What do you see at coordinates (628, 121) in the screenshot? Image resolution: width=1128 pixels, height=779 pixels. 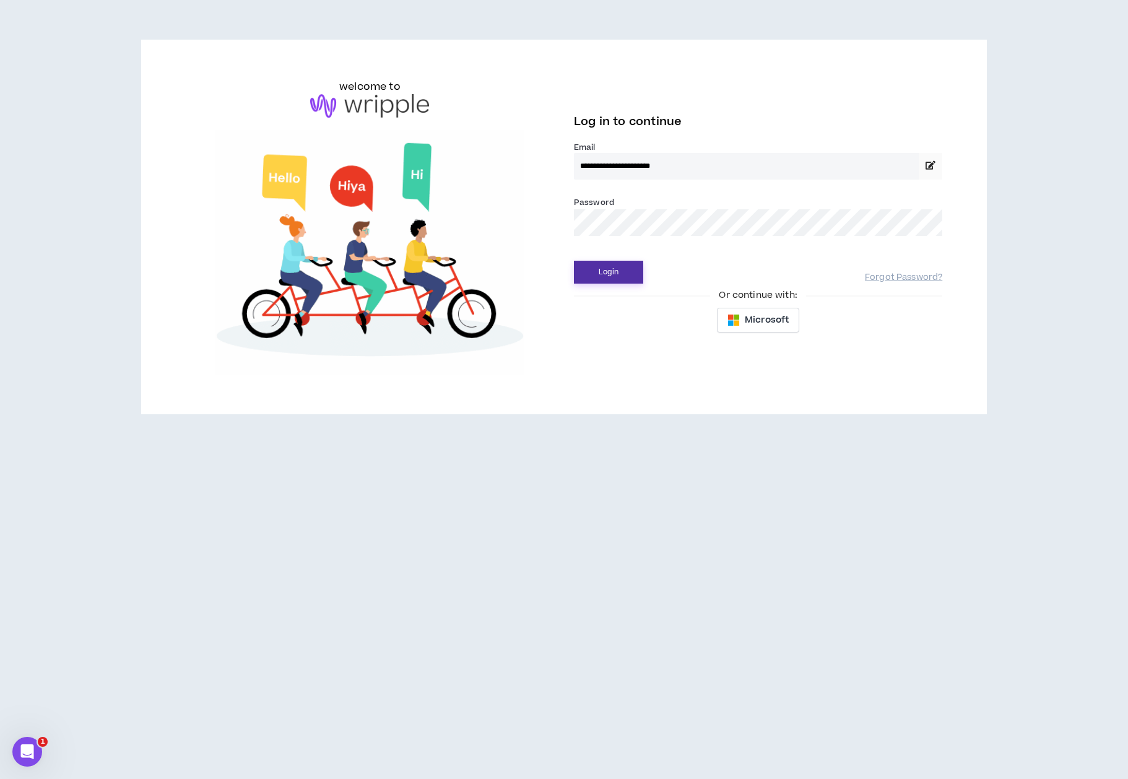 I see `span: Log in to continue` at bounding box center [628, 121].